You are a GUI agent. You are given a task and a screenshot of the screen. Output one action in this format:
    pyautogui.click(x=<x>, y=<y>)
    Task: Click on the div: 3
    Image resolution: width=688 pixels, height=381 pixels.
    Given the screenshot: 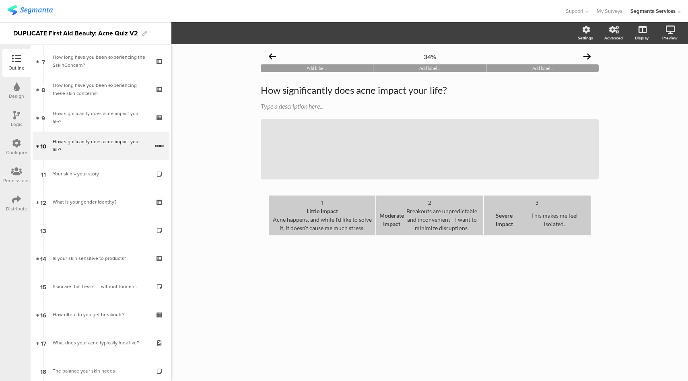 What is the action you would take?
    pyautogui.click(x=537, y=203)
    